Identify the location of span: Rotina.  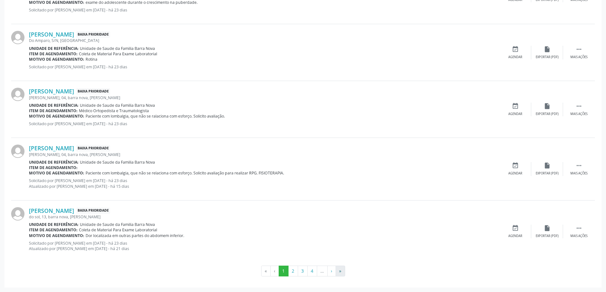
(91, 59).